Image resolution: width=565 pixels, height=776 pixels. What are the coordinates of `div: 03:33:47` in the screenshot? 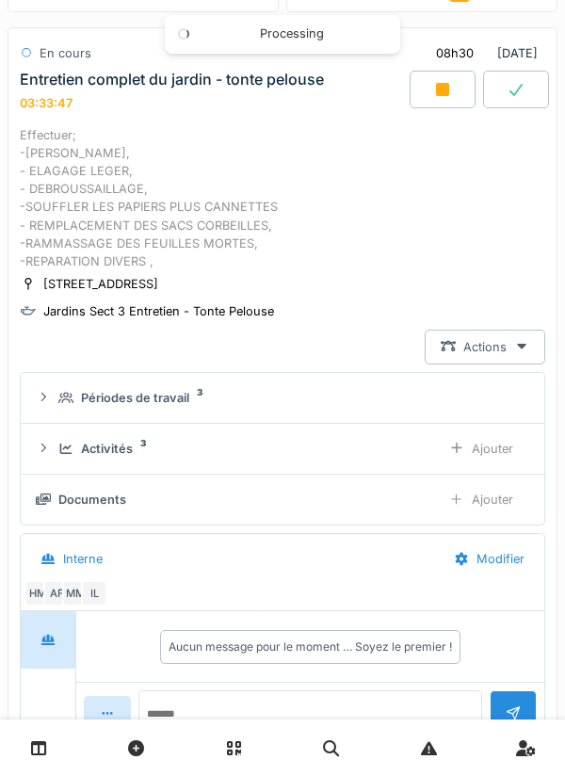 It's located at (46, 103).